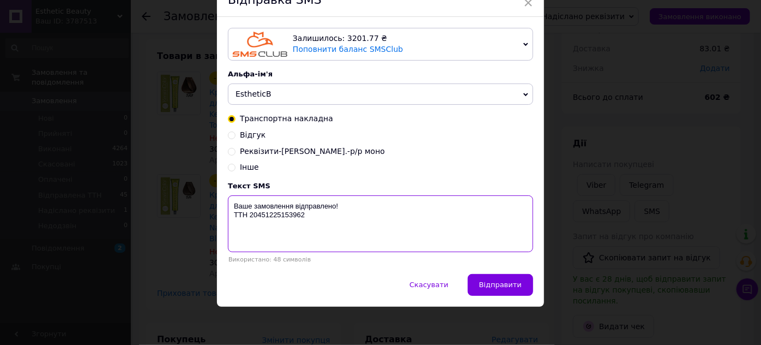  I want to click on button: Скасувати, so click(429, 285).